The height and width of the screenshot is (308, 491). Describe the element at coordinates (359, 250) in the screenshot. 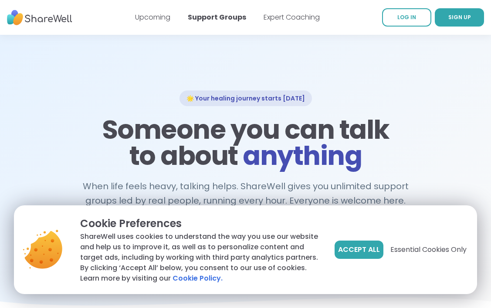

I see `button: Accept All` at that location.